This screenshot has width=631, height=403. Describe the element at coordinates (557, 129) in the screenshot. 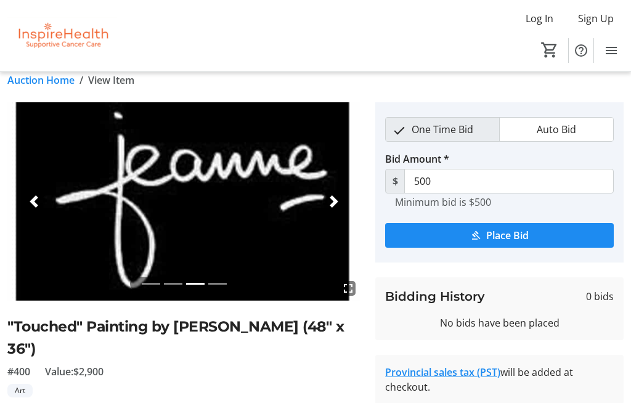

I see `span: Auto Bid` at that location.